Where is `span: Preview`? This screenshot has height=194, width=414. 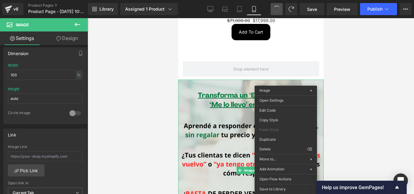 span: Preview is located at coordinates (342, 9).